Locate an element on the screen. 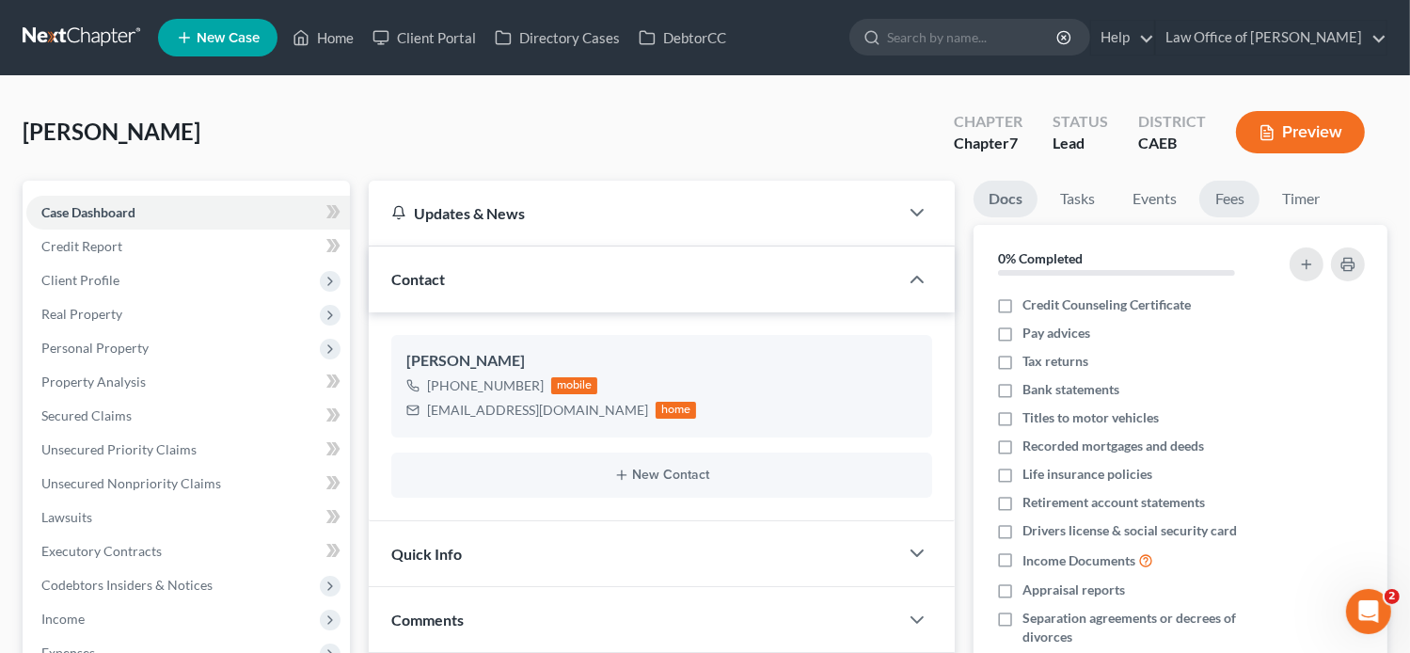 The image size is (1410, 653). a: DebtorCC is located at coordinates (682, 38).